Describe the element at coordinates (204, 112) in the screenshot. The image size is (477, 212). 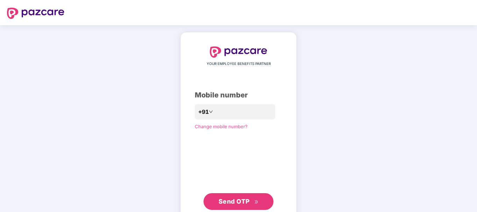
I see `span: +91` at that location.